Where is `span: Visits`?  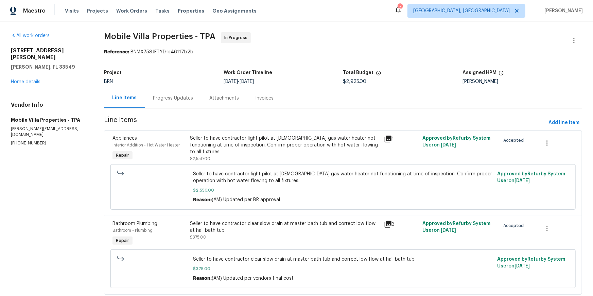
span: Visits is located at coordinates (72, 11).